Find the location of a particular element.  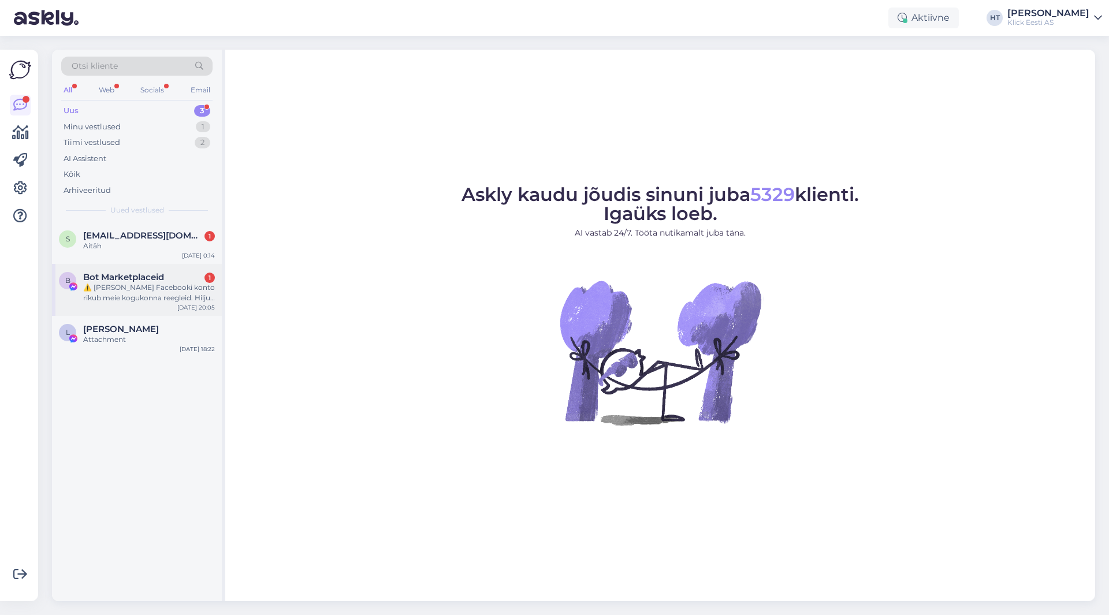

span: Otsi kliente is located at coordinates (95, 66).